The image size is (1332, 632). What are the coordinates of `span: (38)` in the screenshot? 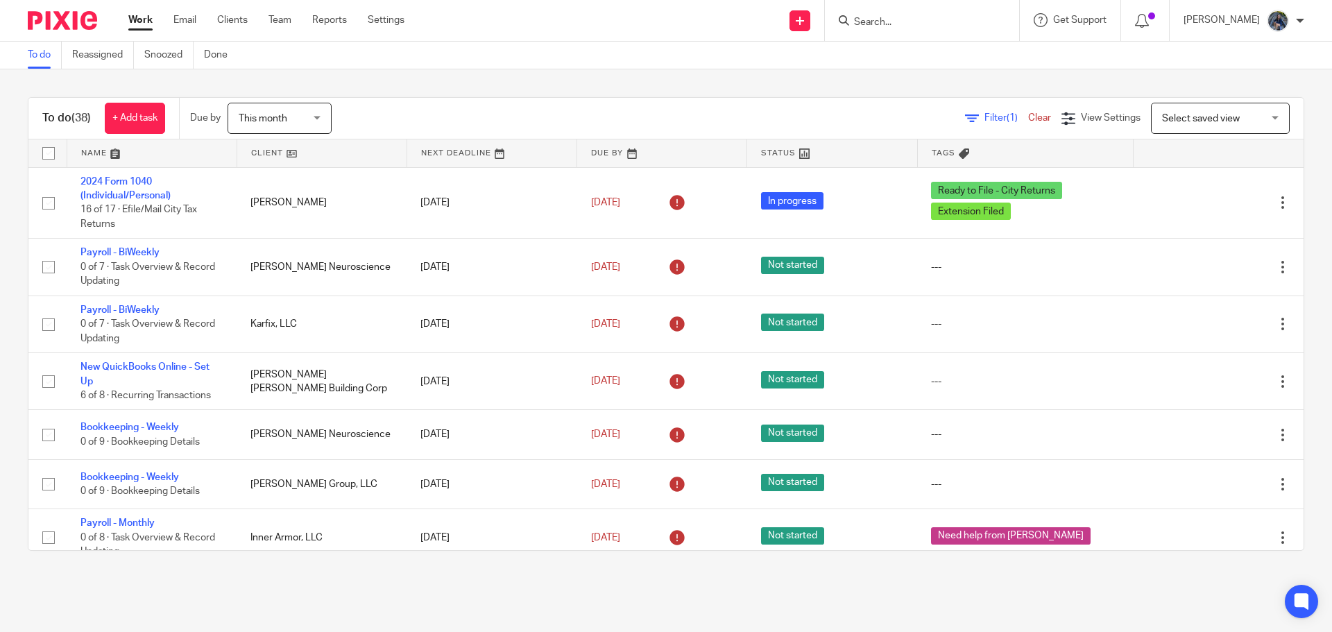 It's located at (81, 118).